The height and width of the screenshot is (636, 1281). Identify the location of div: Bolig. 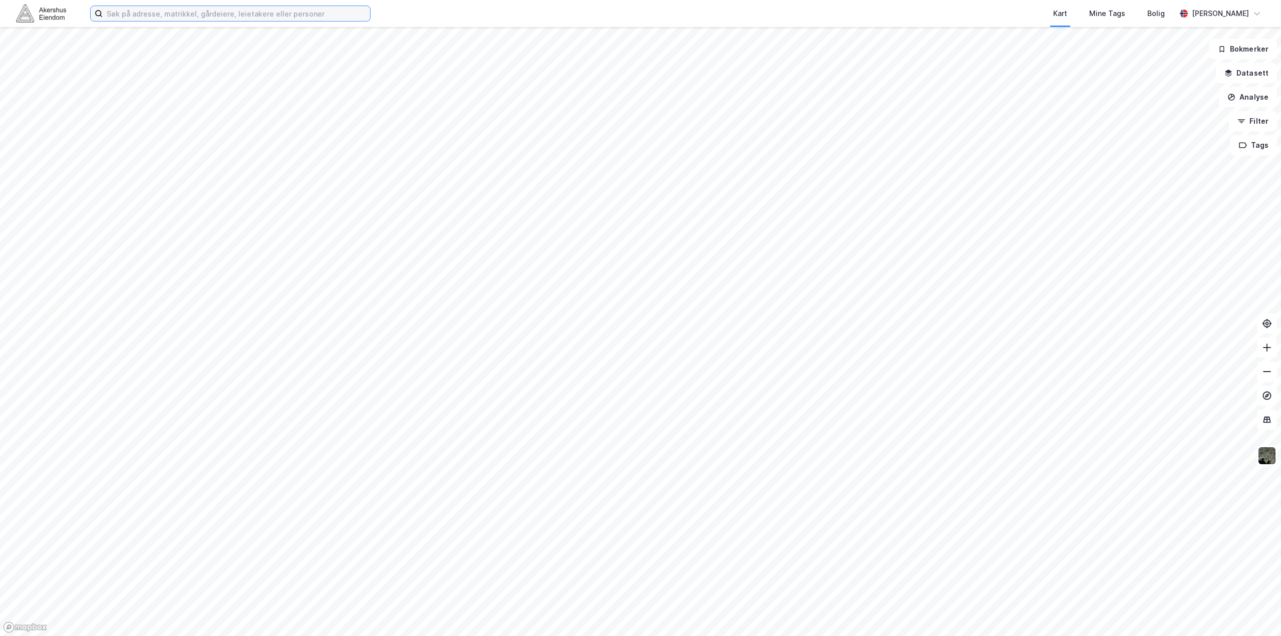
(1156, 14).